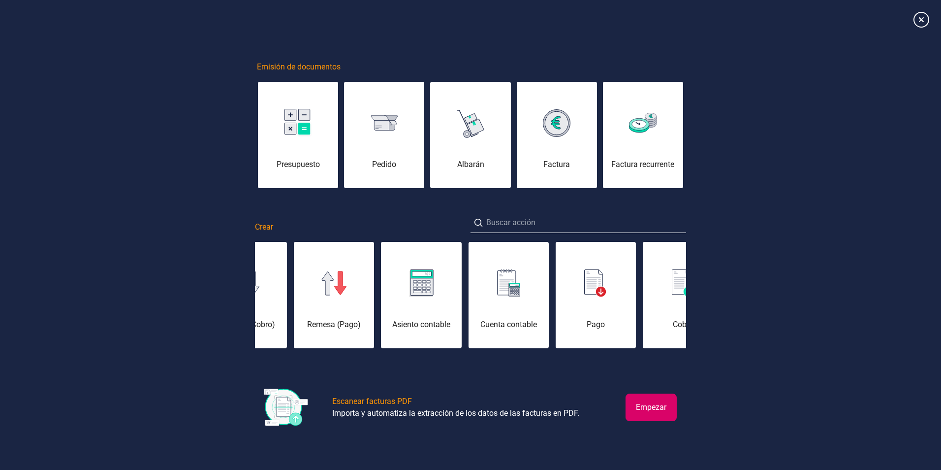  What do you see at coordinates (298, 164) in the screenshot?
I see `div: Presupuesto` at bounding box center [298, 164].